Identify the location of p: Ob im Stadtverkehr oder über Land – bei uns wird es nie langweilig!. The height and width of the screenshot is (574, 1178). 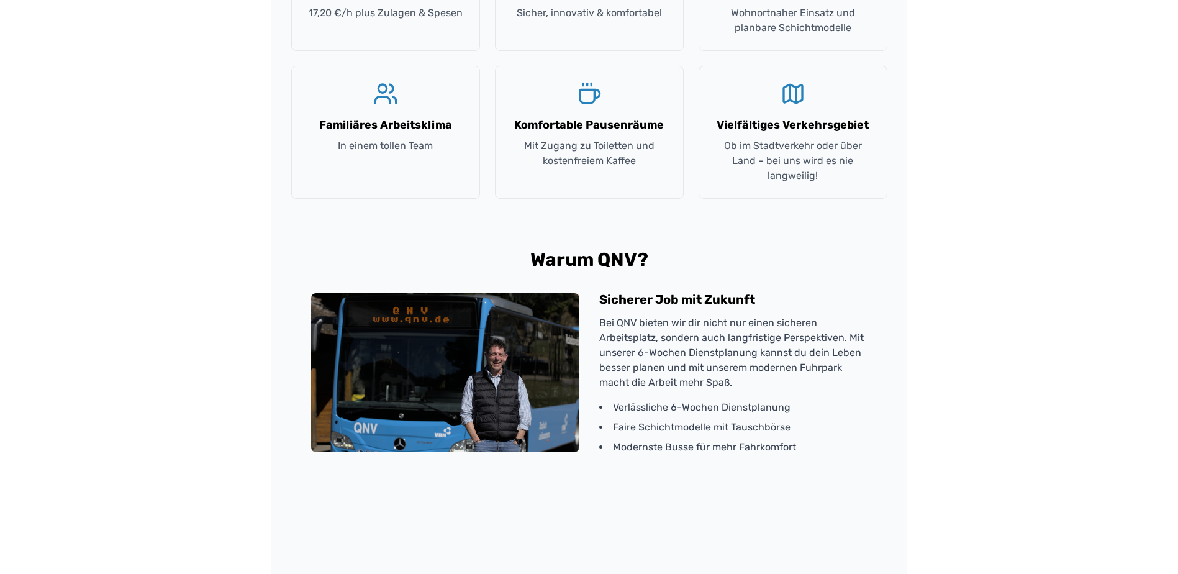
(793, 161).